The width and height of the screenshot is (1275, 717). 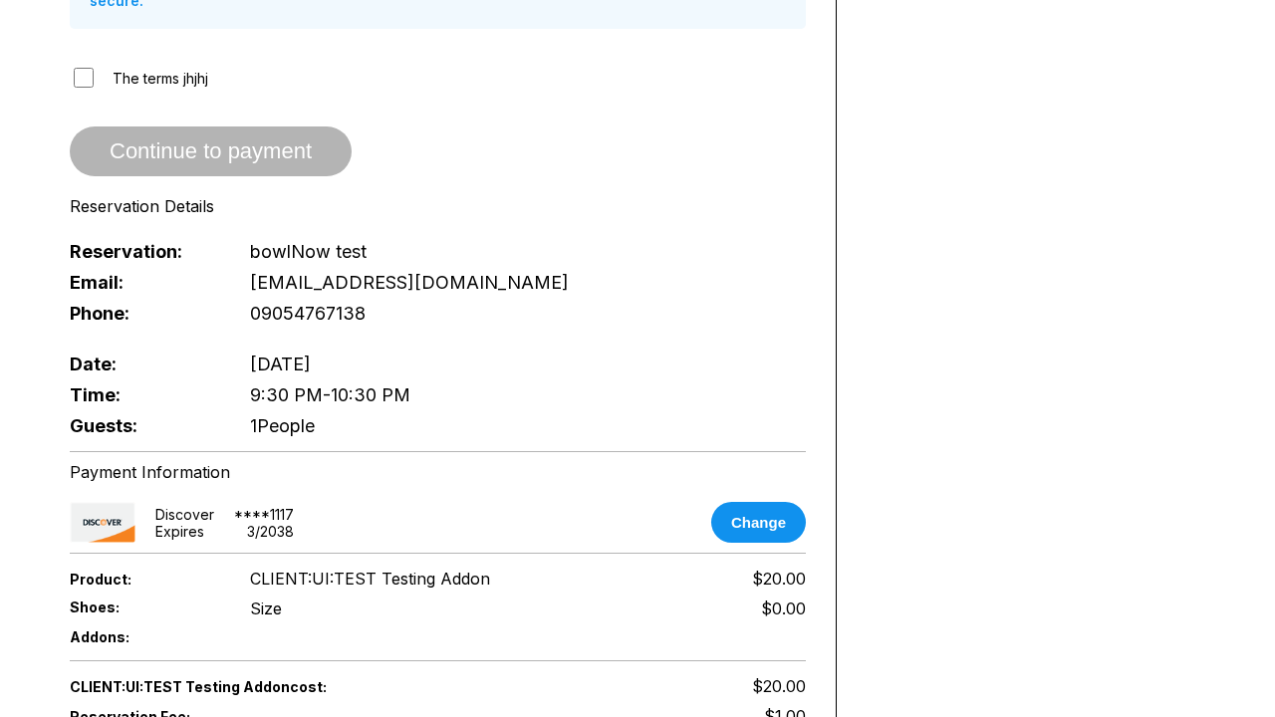 What do you see at coordinates (308, 251) in the screenshot?
I see `span: bowlNow test` at bounding box center [308, 251].